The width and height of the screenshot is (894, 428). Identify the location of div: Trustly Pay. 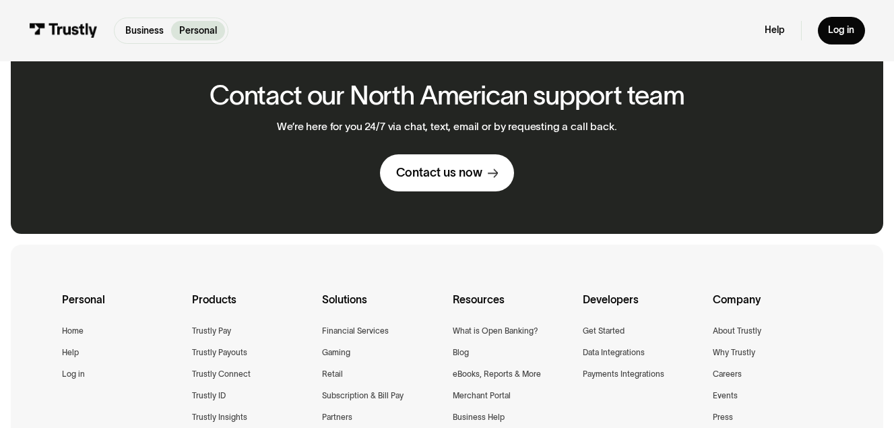
(211, 331).